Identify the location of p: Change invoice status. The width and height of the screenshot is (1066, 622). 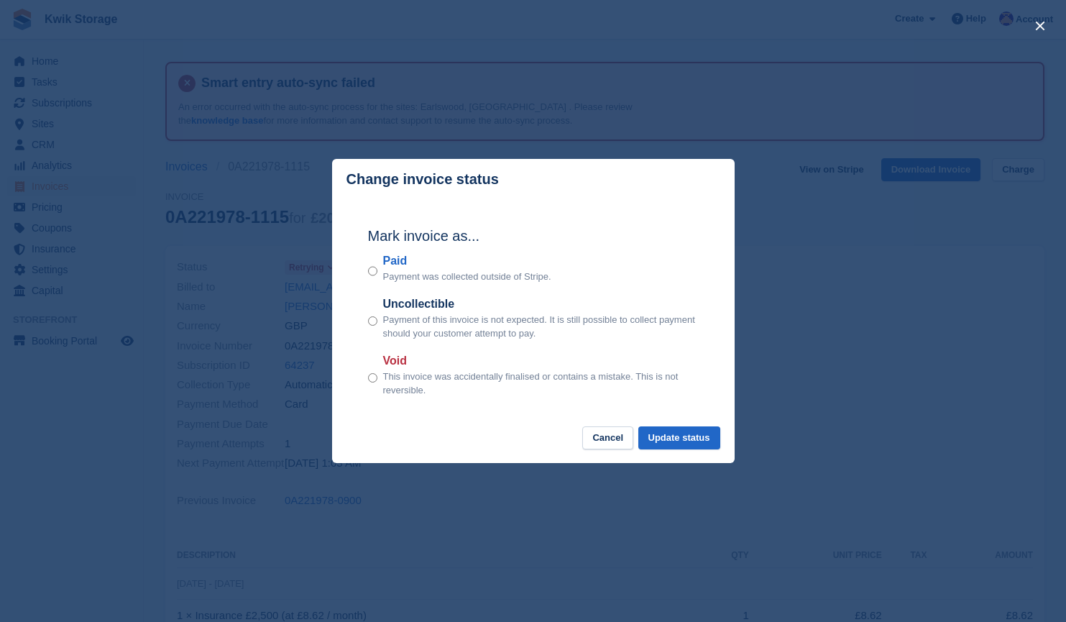
(423, 179).